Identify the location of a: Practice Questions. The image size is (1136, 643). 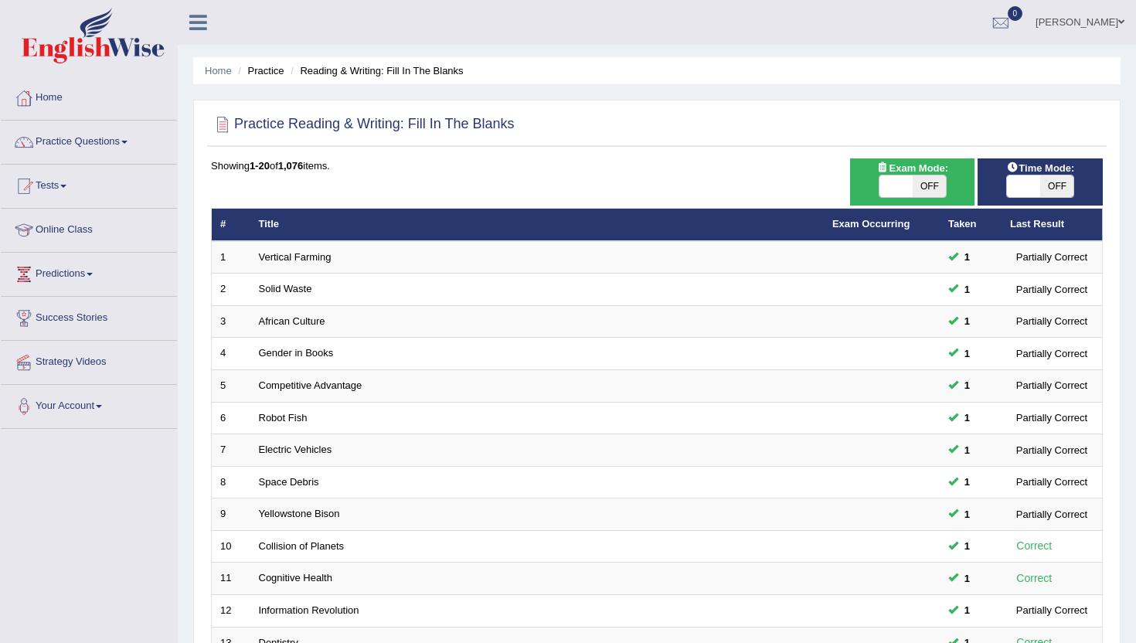
(89, 140).